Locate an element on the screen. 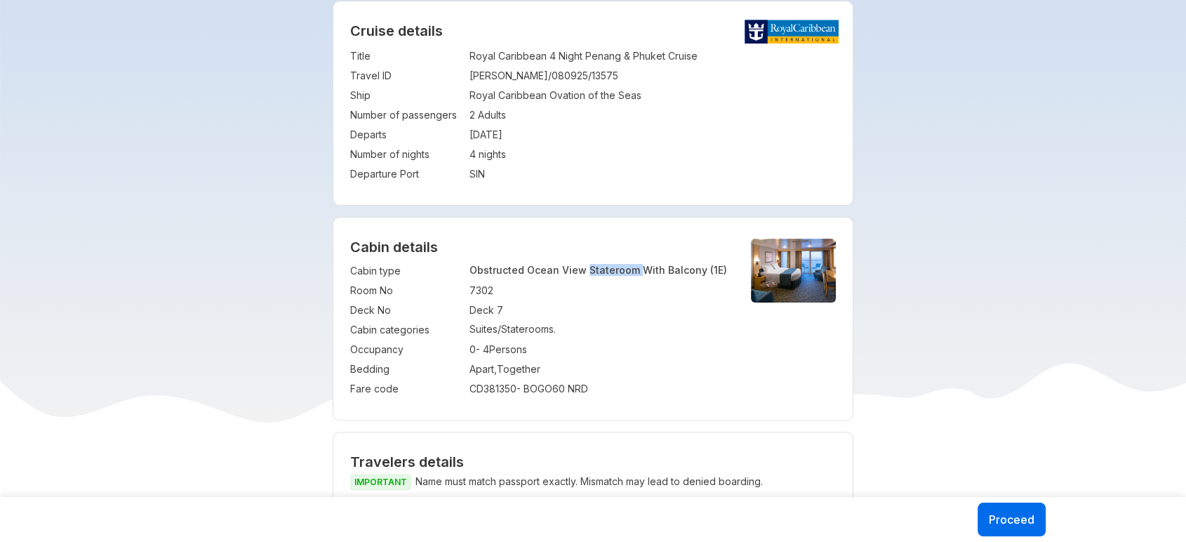  td: 7302 is located at coordinates (599, 291).